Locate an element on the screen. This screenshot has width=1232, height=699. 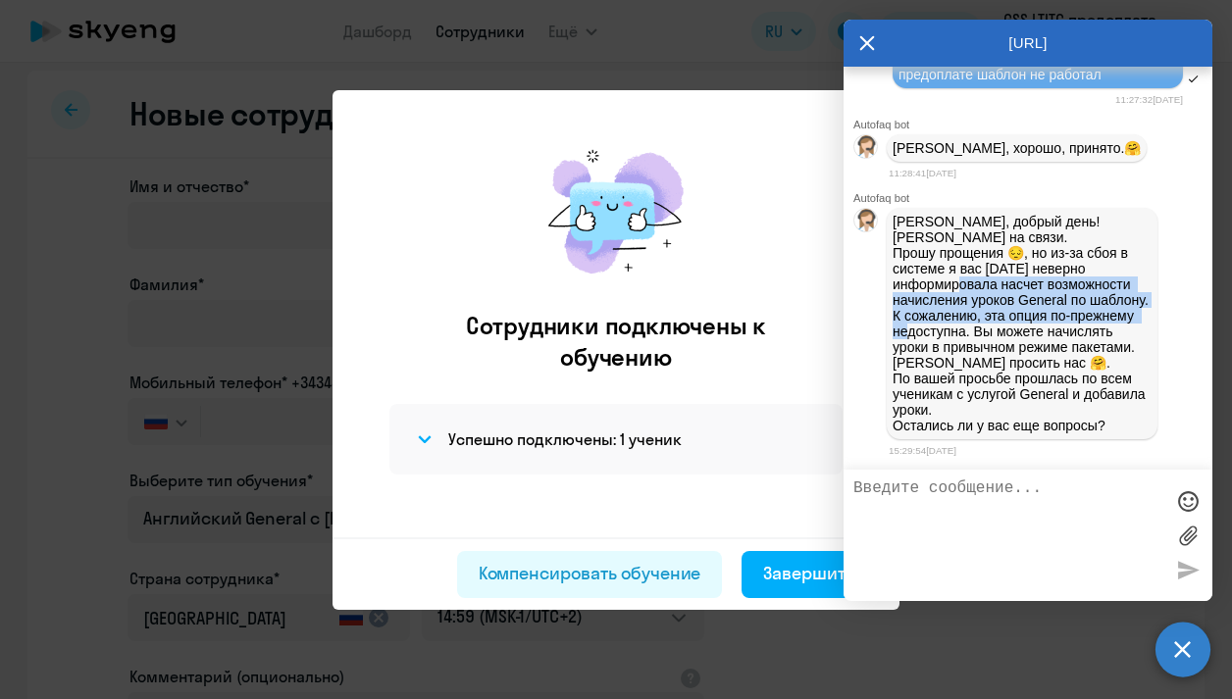
div: Компенсировать обучение is located at coordinates (589, 574).